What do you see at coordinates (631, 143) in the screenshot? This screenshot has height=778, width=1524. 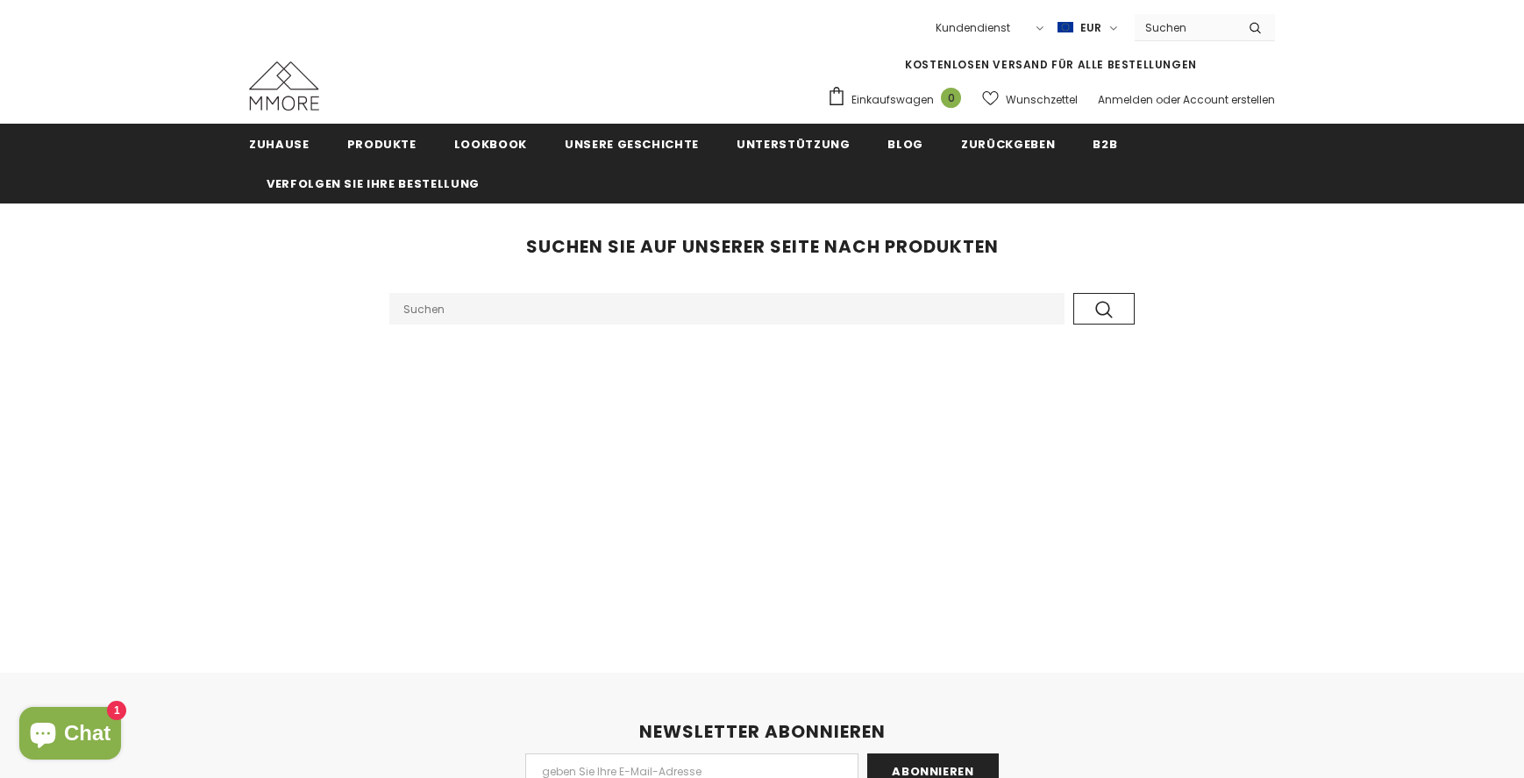 I see `a: Unsere Geschichte` at bounding box center [631, 143].